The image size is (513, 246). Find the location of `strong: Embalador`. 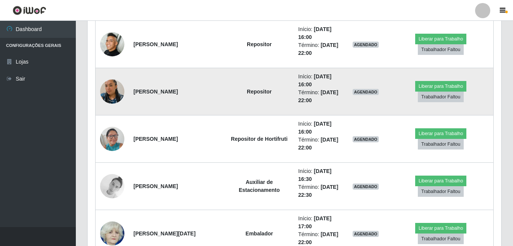

strong: Embalador is located at coordinates (259, 234).